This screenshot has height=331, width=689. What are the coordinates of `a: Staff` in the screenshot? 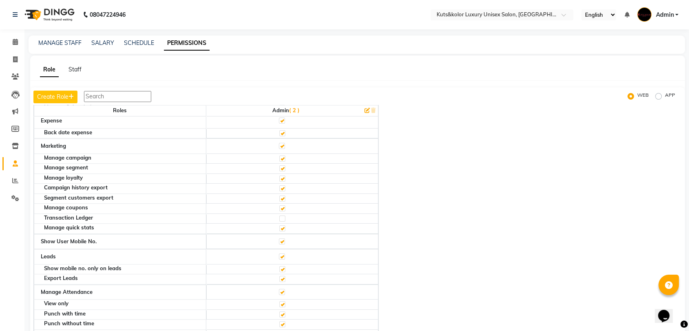 It's located at (75, 69).